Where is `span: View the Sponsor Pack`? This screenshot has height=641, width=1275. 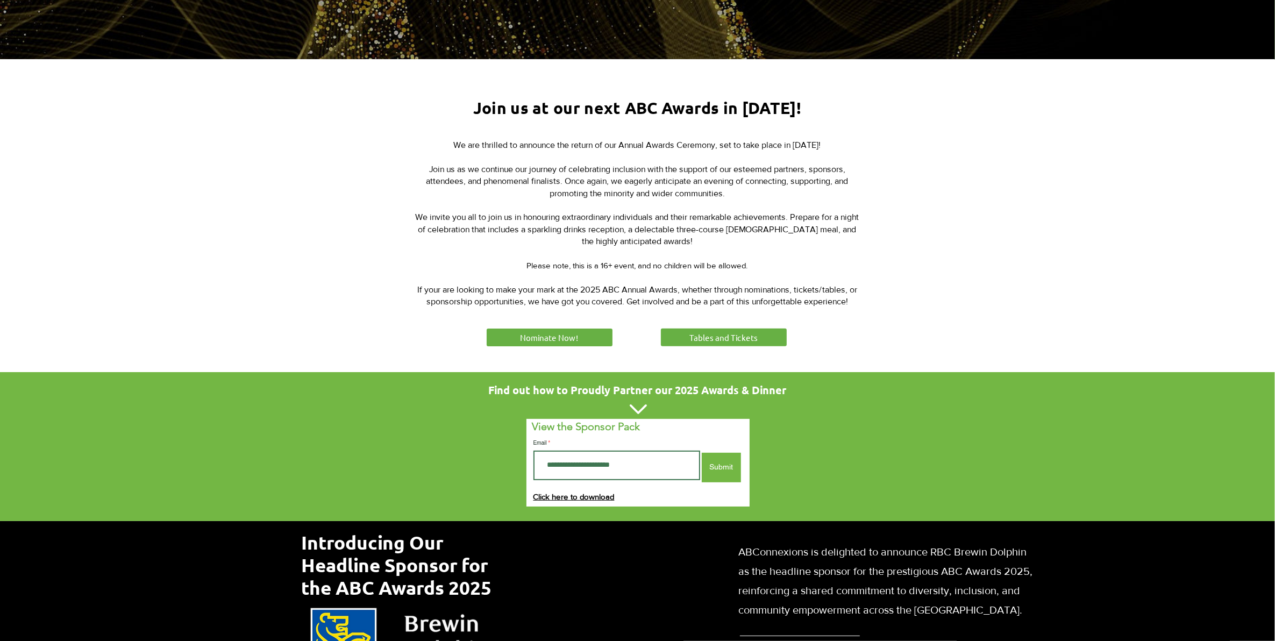 span: View the Sponsor Pack is located at coordinates (586, 426).